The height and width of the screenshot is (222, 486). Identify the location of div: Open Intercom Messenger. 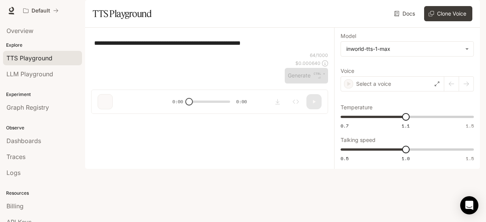
(469, 205).